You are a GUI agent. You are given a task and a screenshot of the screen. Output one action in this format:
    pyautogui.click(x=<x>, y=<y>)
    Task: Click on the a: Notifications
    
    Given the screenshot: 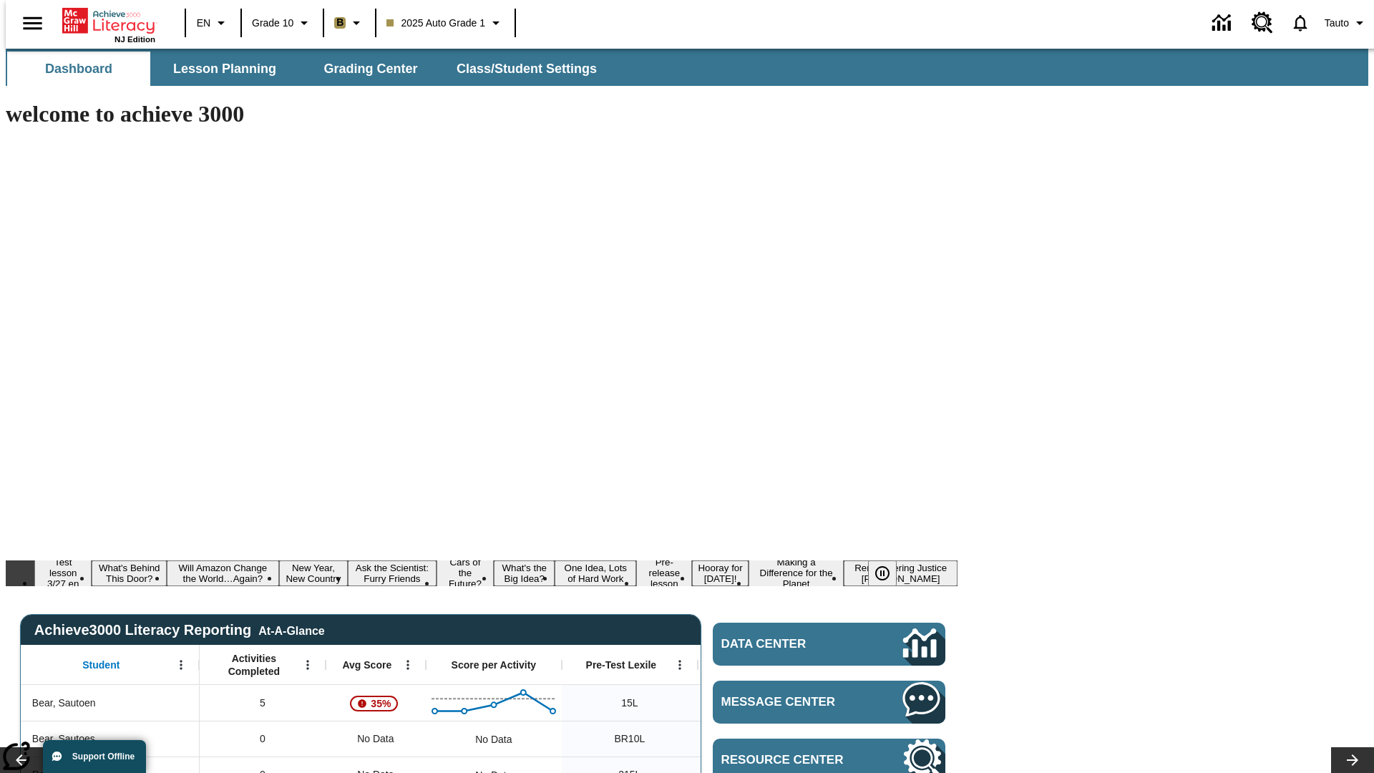 What is the action you would take?
    pyautogui.click(x=1300, y=23)
    